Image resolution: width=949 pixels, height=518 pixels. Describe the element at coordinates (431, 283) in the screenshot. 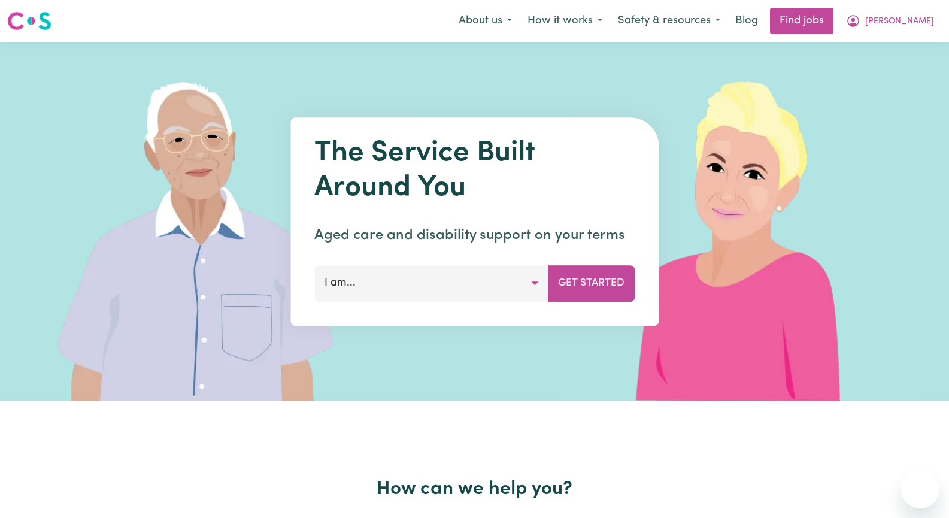

I see `button: I am...` at that location.